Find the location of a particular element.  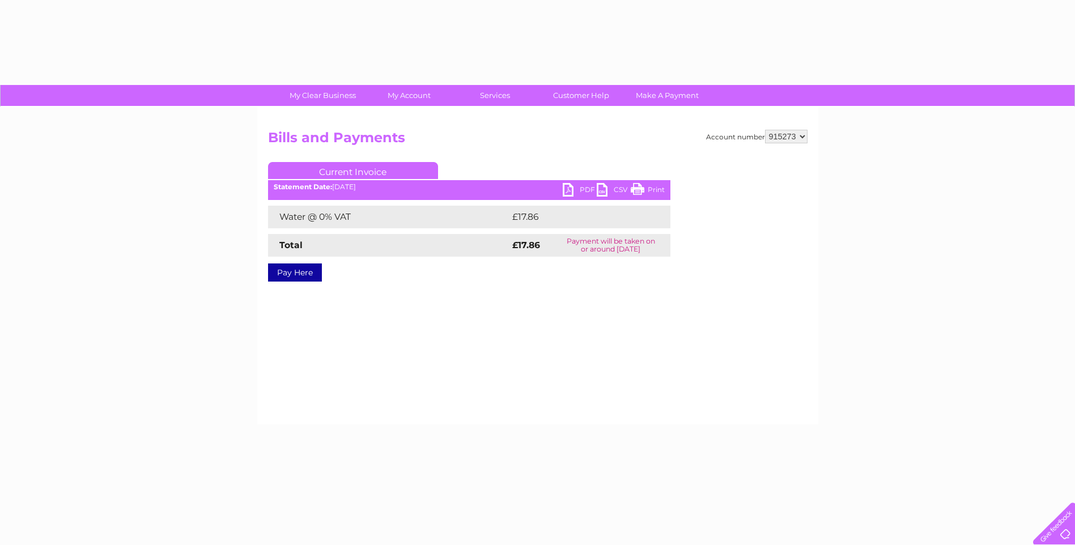

strong: £17.86 is located at coordinates (526, 245).